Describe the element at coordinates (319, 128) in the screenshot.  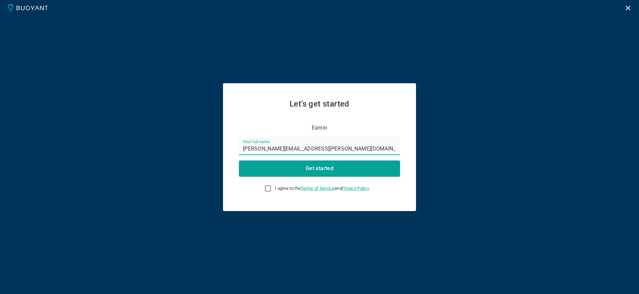
I see `p: Earnin` at that location.